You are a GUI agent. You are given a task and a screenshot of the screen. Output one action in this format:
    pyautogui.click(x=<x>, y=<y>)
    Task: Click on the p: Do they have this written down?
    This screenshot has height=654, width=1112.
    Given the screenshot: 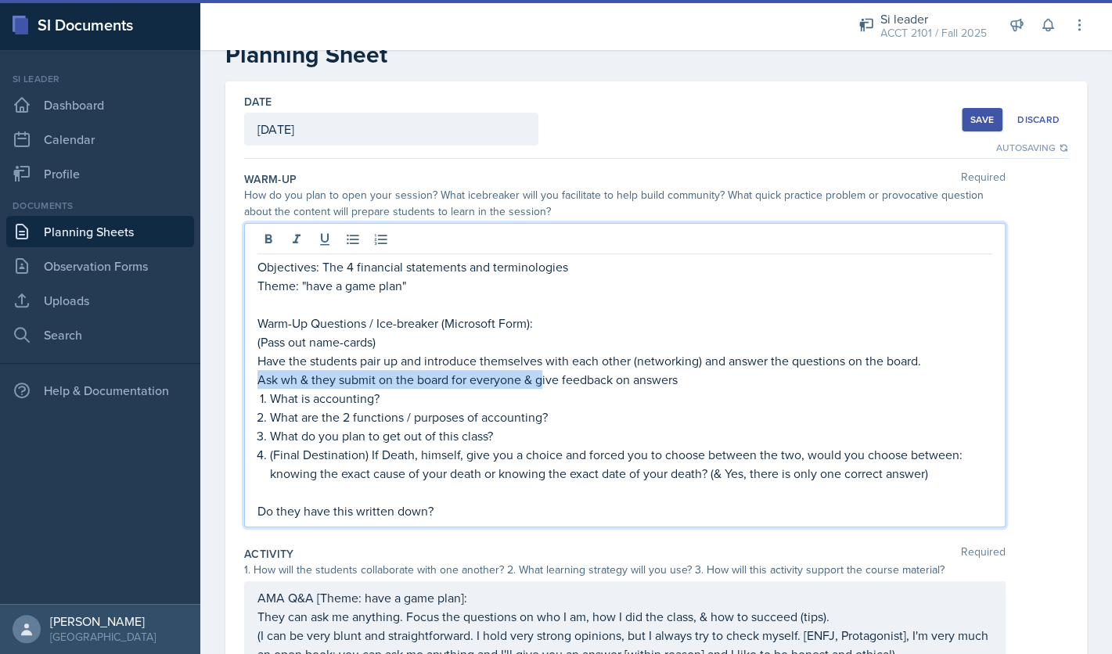 What is the action you would take?
    pyautogui.click(x=625, y=511)
    